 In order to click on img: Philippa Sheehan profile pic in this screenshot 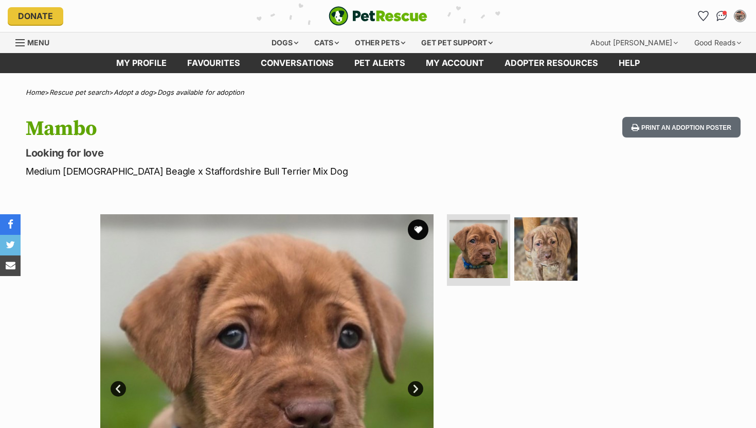, I will do `click(741, 16)`.